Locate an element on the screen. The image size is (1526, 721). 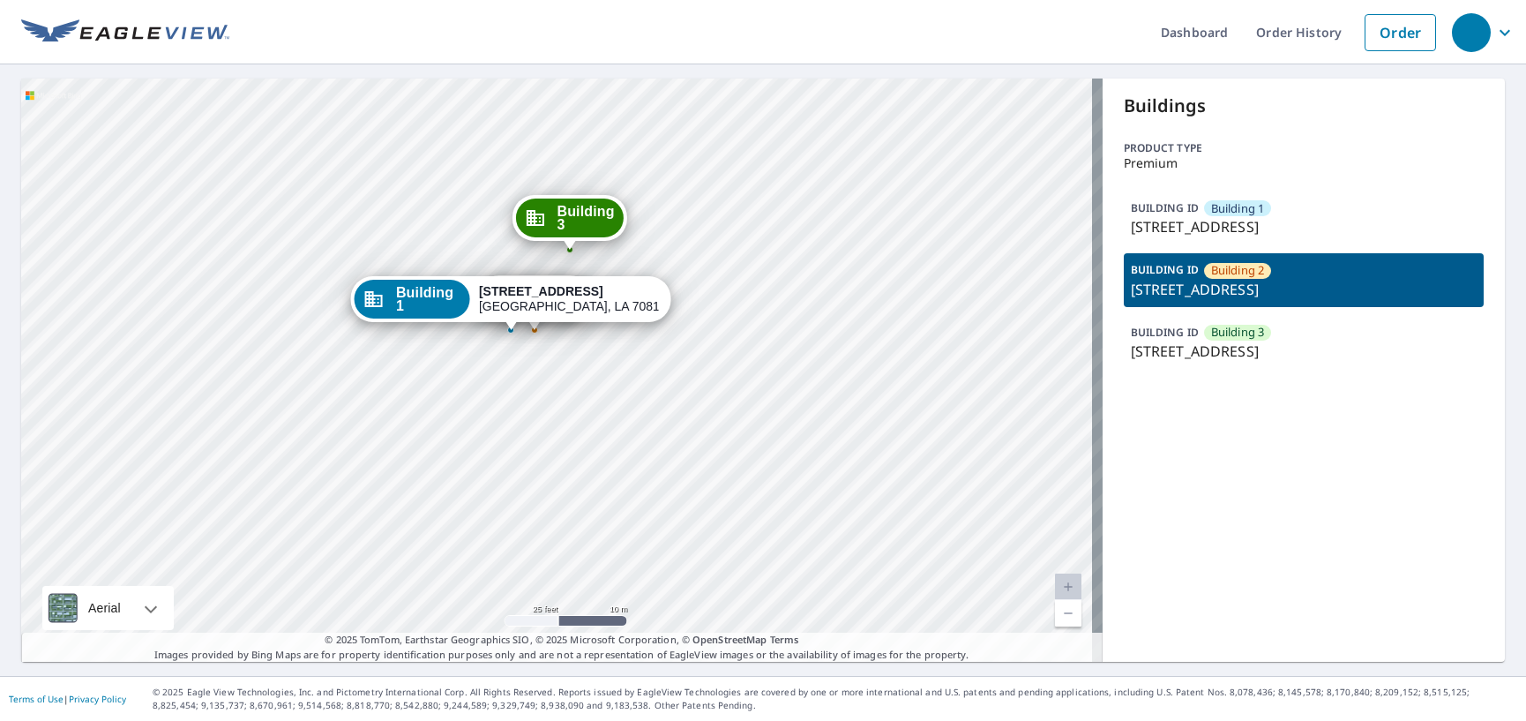
a: Order is located at coordinates (1400, 33).